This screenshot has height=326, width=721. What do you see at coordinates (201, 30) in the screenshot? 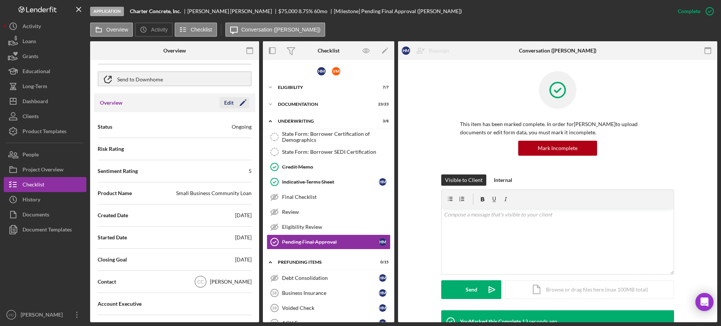
I see `label: Checklist` at bounding box center [201, 30].